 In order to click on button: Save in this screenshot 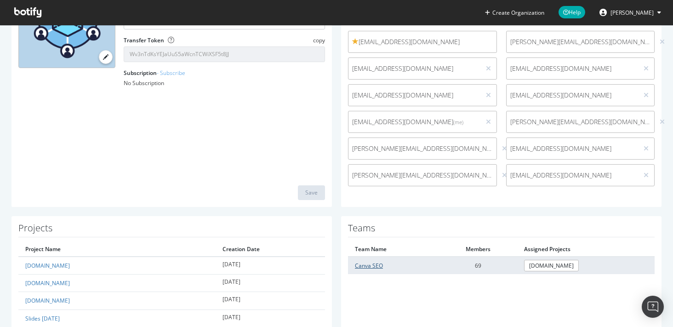, I will do `click(311, 193)`.